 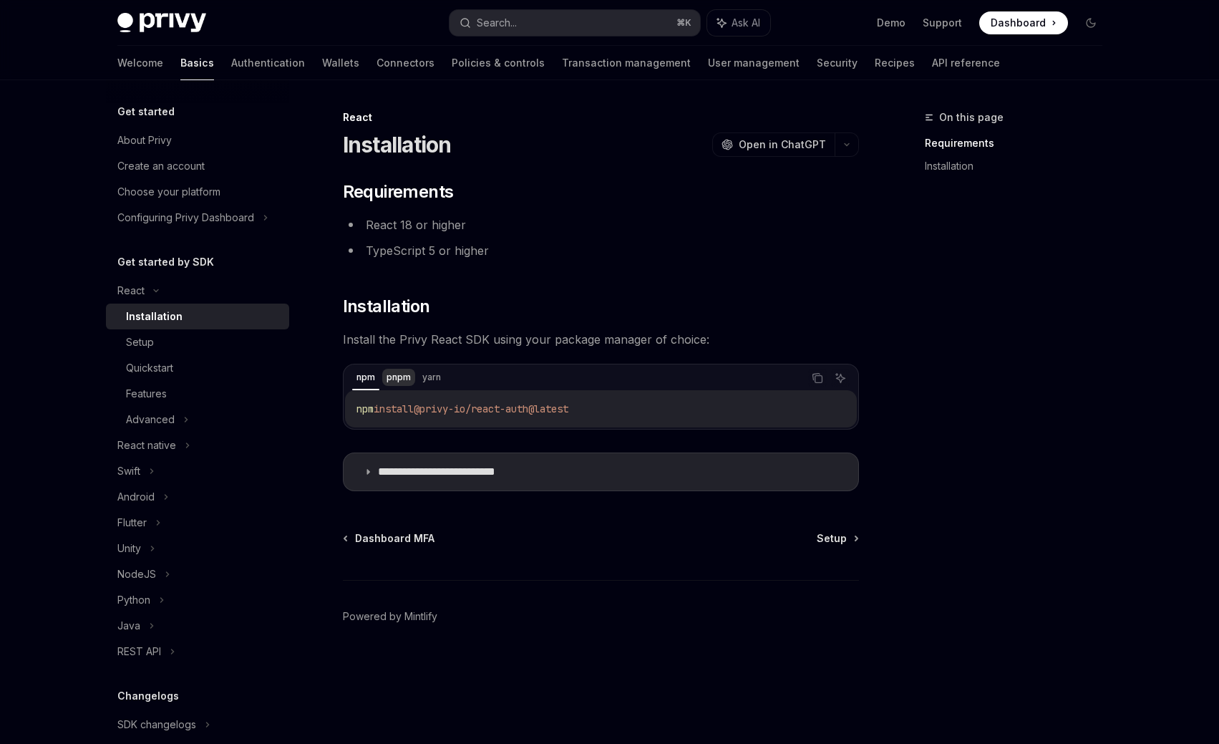 What do you see at coordinates (895, 63) in the screenshot?
I see `a: Recipes` at bounding box center [895, 63].